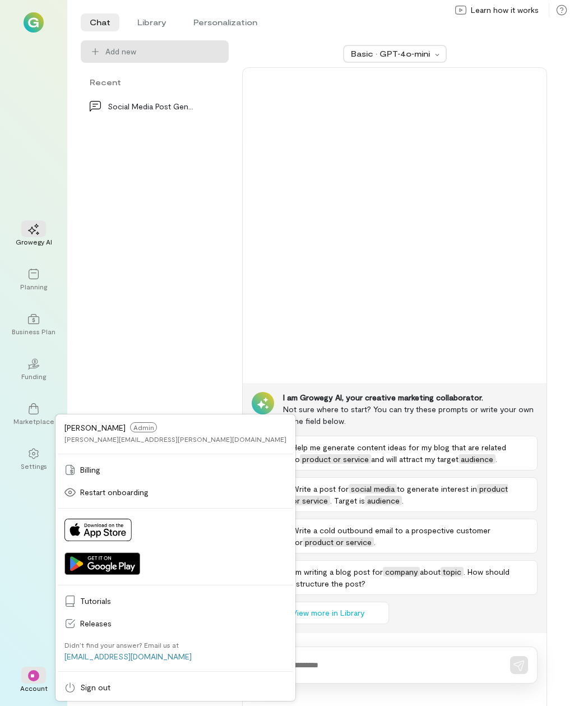 Image resolution: width=574 pixels, height=706 pixels. I want to click on span: Write a post for, so click(320, 488).